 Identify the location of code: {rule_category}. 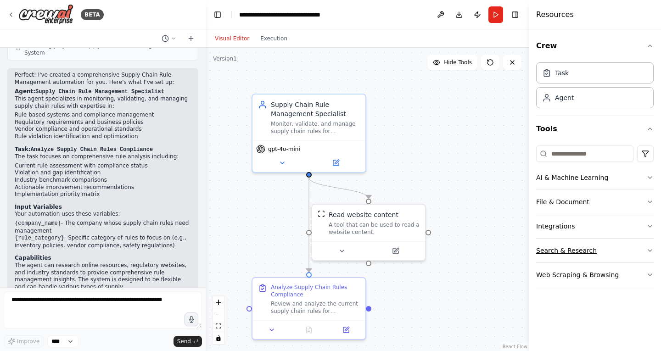
(39, 238).